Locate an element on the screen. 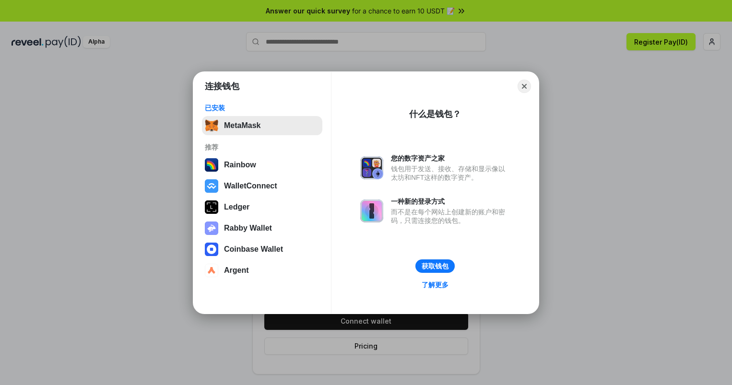 This screenshot has height=385, width=732. img: svg+xml,%3Csvg%20width%3D%22120%22%20height%3D%22120%22%20viewBox%3D%220%200%20120%20120%22%20fil... is located at coordinates (212, 165).